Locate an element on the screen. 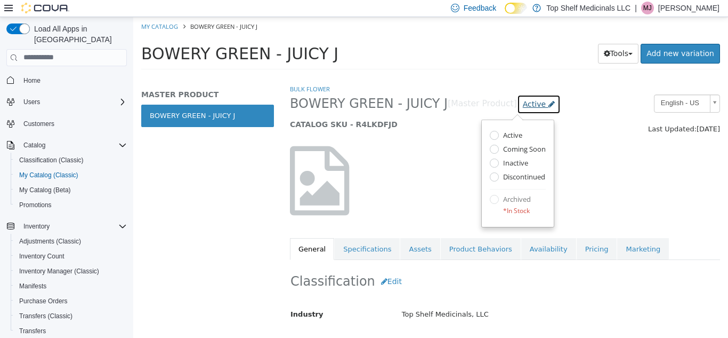  label: Discontinued is located at coordinates (390, 161).